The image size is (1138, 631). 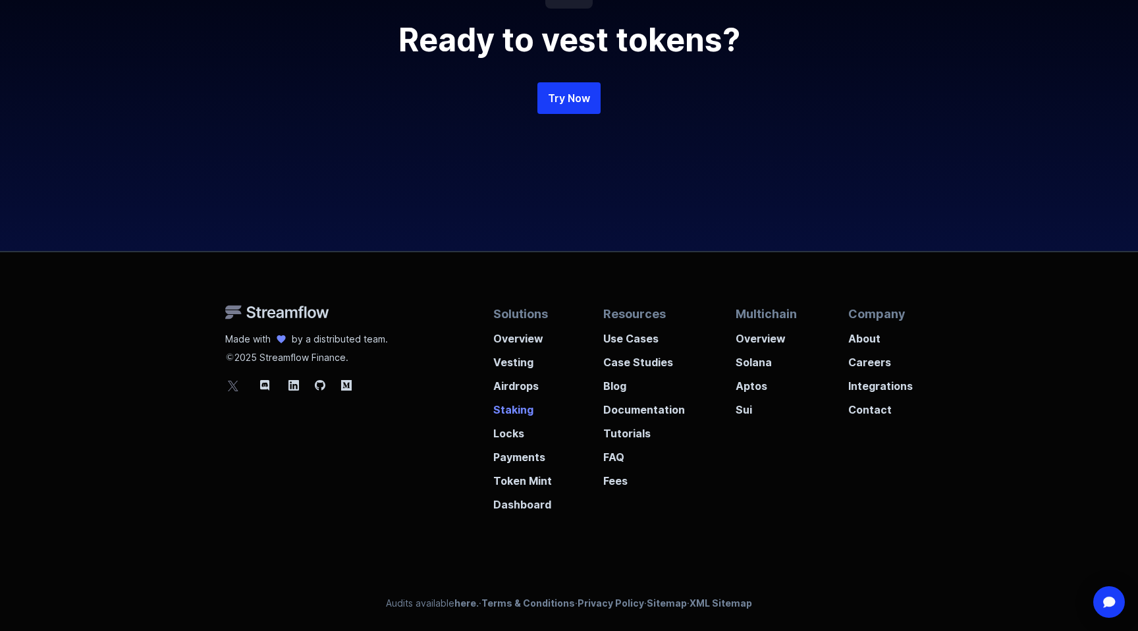 I want to click on p: Fees, so click(x=644, y=477).